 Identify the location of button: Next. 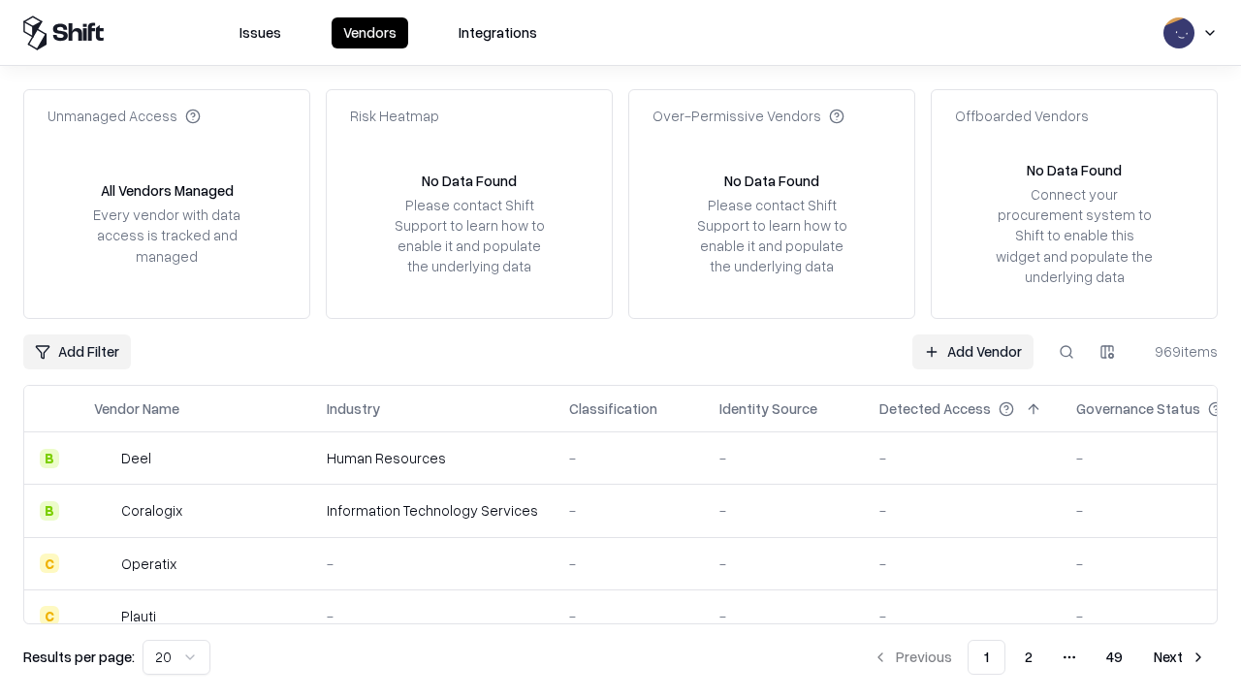
(1180, 658).